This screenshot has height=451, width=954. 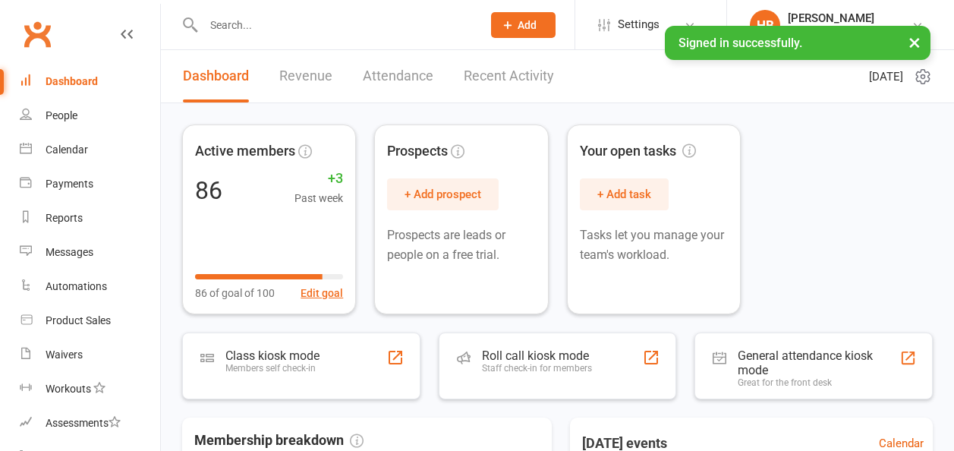 I want to click on span: Prospects, so click(x=418, y=151).